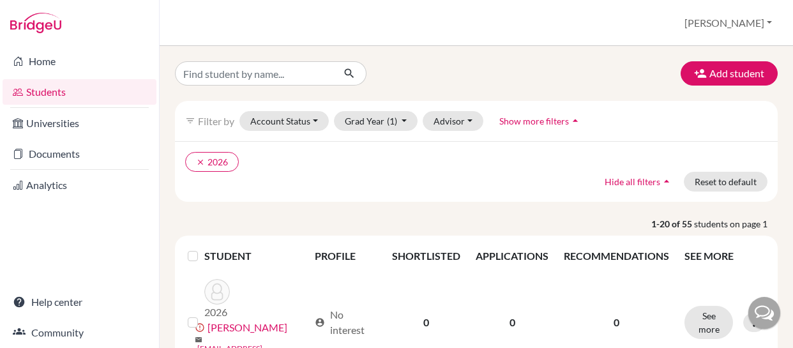 This screenshot has height=348, width=793. What do you see at coordinates (346, 256) in the screenshot?
I see `th: PROFILE` at bounding box center [346, 256].